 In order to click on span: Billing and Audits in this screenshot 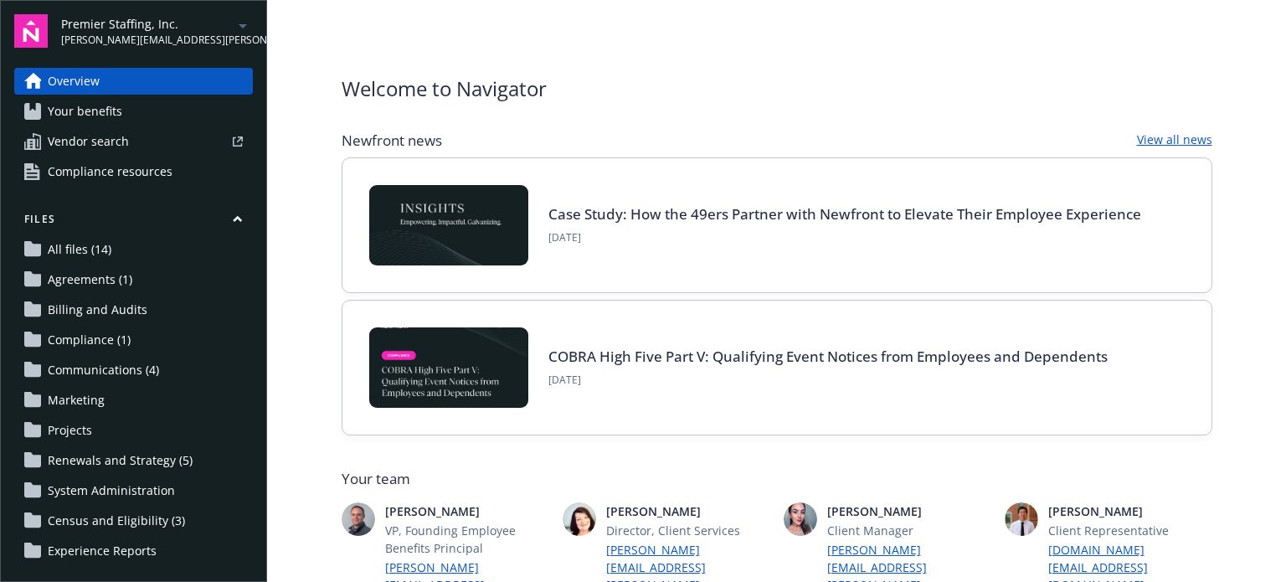, I will do `click(97, 310)`.